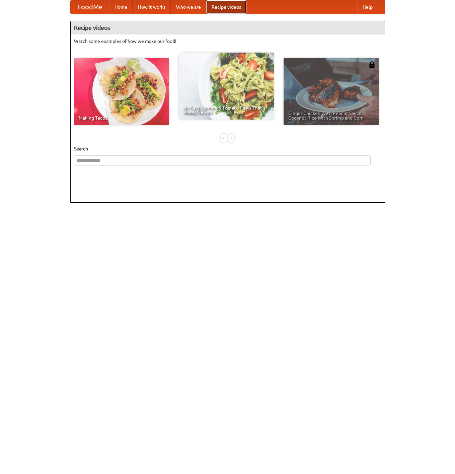  Describe the element at coordinates (122, 118) in the screenshot. I see `span: Making Tacos` at that location.